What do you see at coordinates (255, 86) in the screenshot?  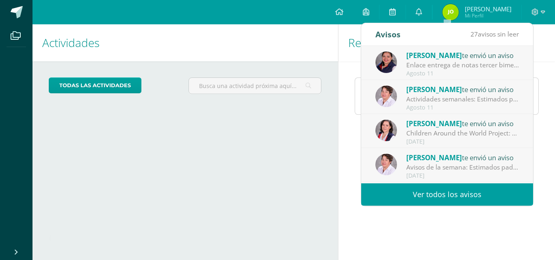 I see `input: Busca una actividad próxima aquí...` at bounding box center [255, 86].